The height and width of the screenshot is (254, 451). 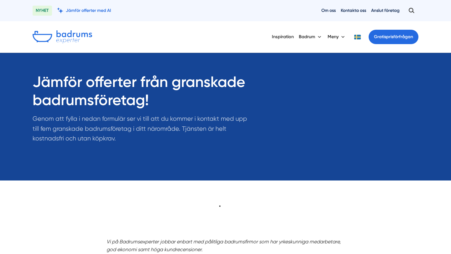 I want to click on a: Om oss, so click(x=329, y=10).